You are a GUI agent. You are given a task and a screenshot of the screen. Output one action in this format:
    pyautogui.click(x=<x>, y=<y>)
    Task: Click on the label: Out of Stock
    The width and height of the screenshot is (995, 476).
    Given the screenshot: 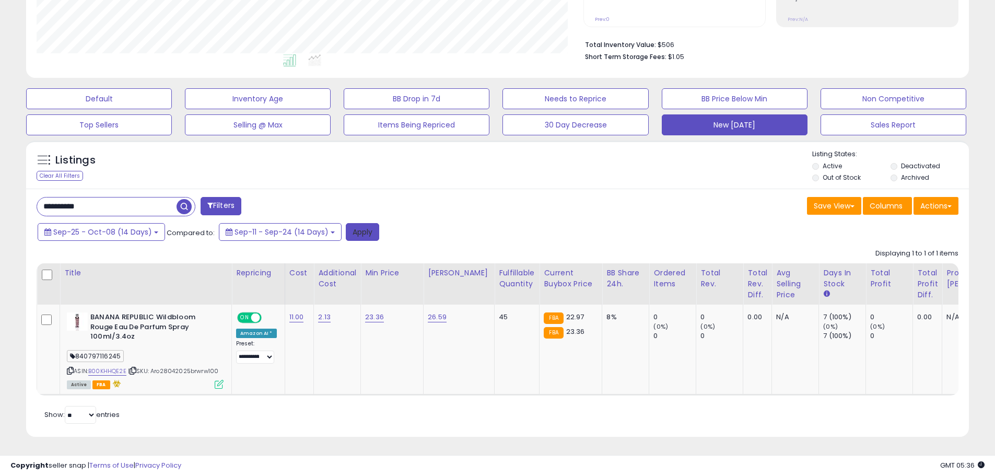 What is the action you would take?
    pyautogui.click(x=842, y=177)
    